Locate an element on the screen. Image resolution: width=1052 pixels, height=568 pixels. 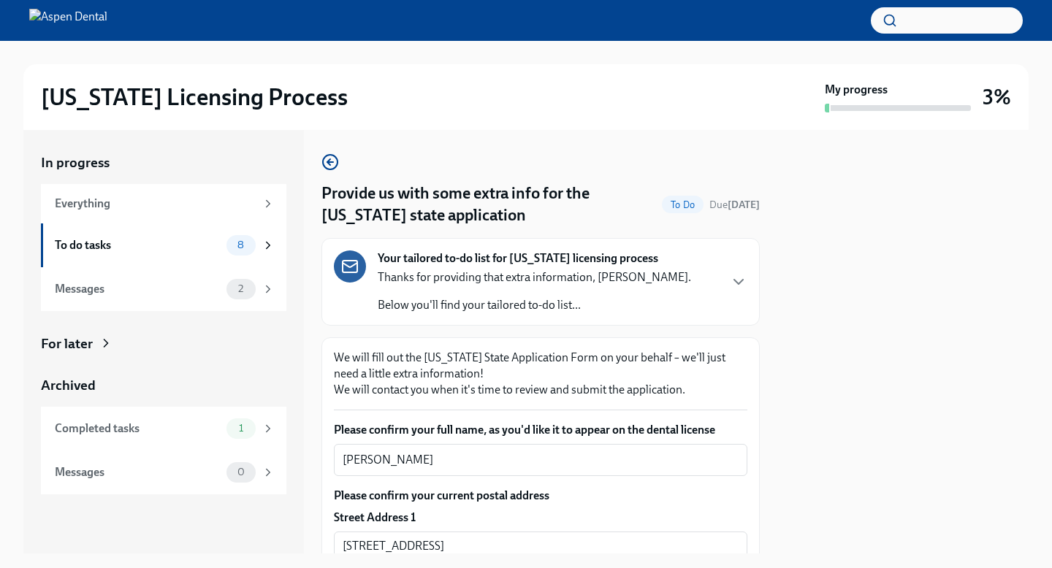
a: Everything is located at coordinates (164, 204).